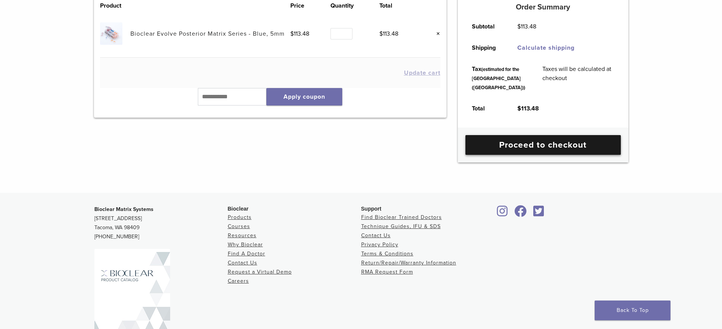 Image resolution: width=722 pixels, height=329 pixels. Describe the element at coordinates (246, 253) in the screenshot. I see `a: Find A Doctor` at that location.